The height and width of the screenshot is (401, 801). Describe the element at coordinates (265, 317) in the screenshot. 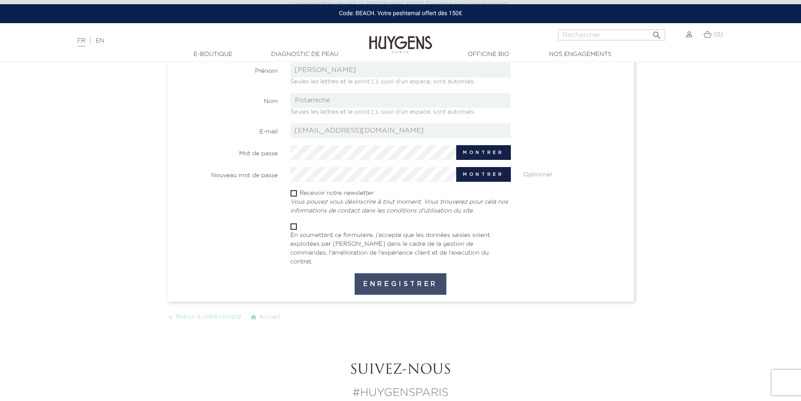

I see `a:  Accueil` at that location.